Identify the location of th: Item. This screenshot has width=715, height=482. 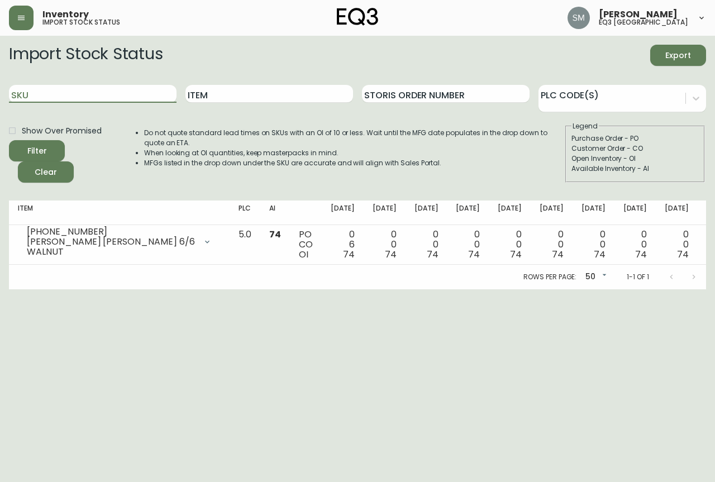
(119, 213).